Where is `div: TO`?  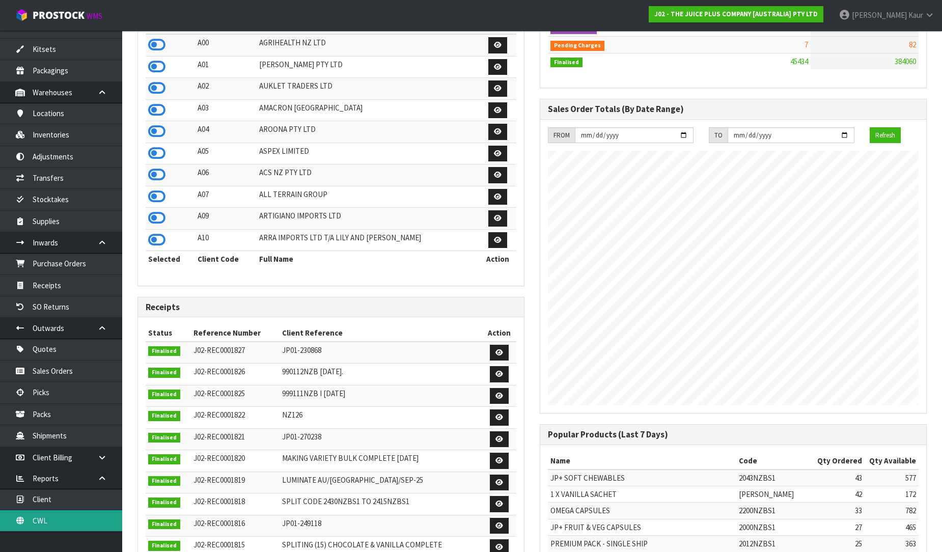 div: TO is located at coordinates (718, 135).